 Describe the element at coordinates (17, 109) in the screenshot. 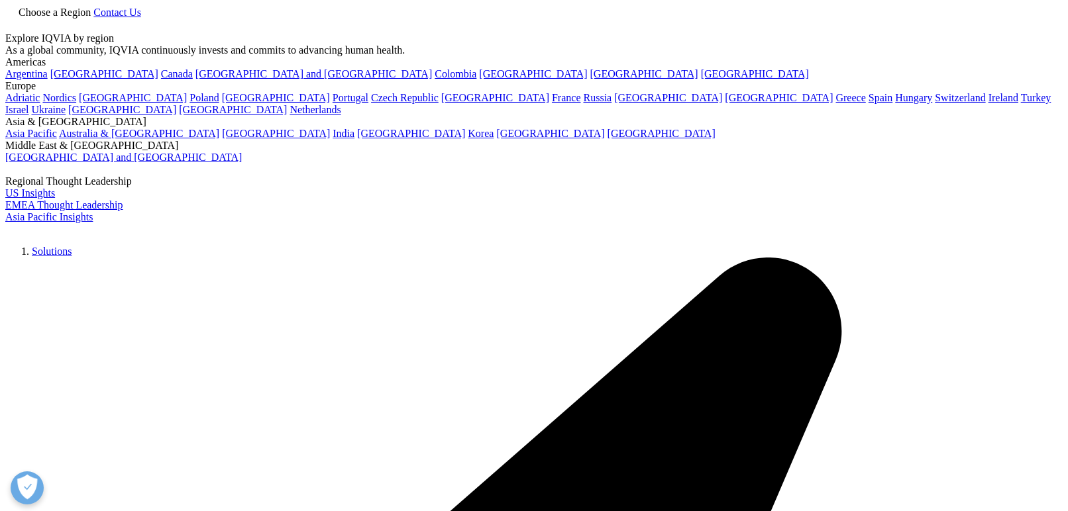

I see `a: Israel` at that location.